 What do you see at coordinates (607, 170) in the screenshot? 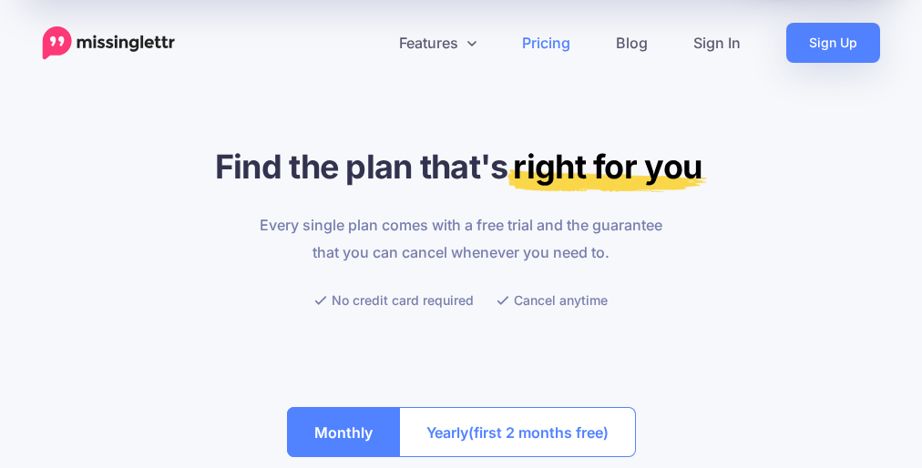
I see `mark: right for you` at bounding box center [607, 170].